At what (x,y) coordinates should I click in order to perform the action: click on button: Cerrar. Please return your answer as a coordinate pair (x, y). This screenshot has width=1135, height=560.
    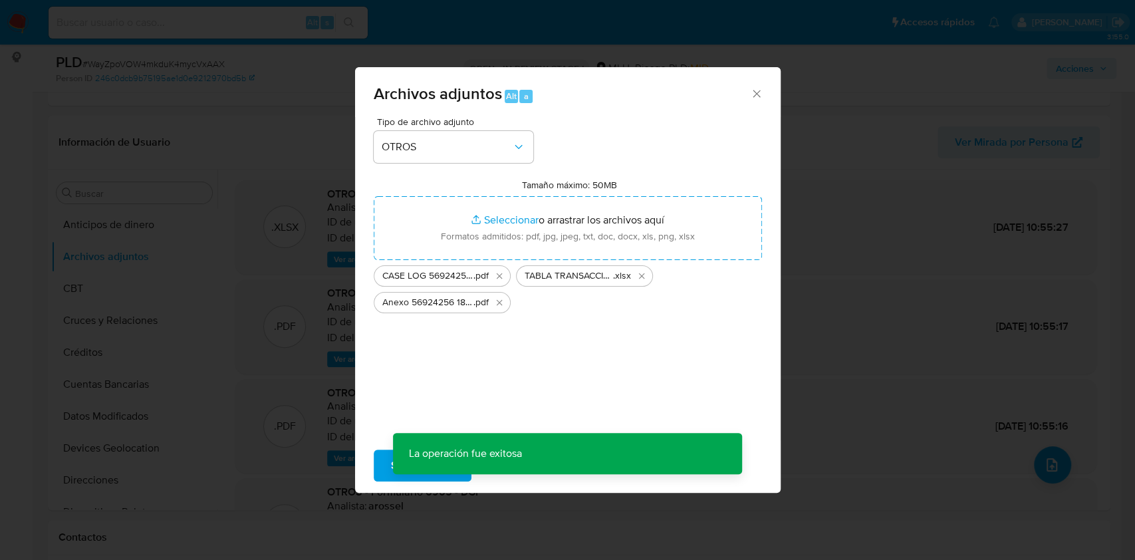
    Looking at the image, I should click on (756, 93).